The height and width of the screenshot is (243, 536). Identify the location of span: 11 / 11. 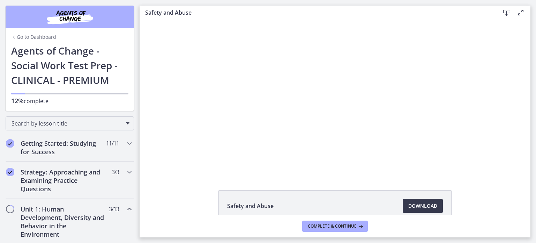
(112, 143).